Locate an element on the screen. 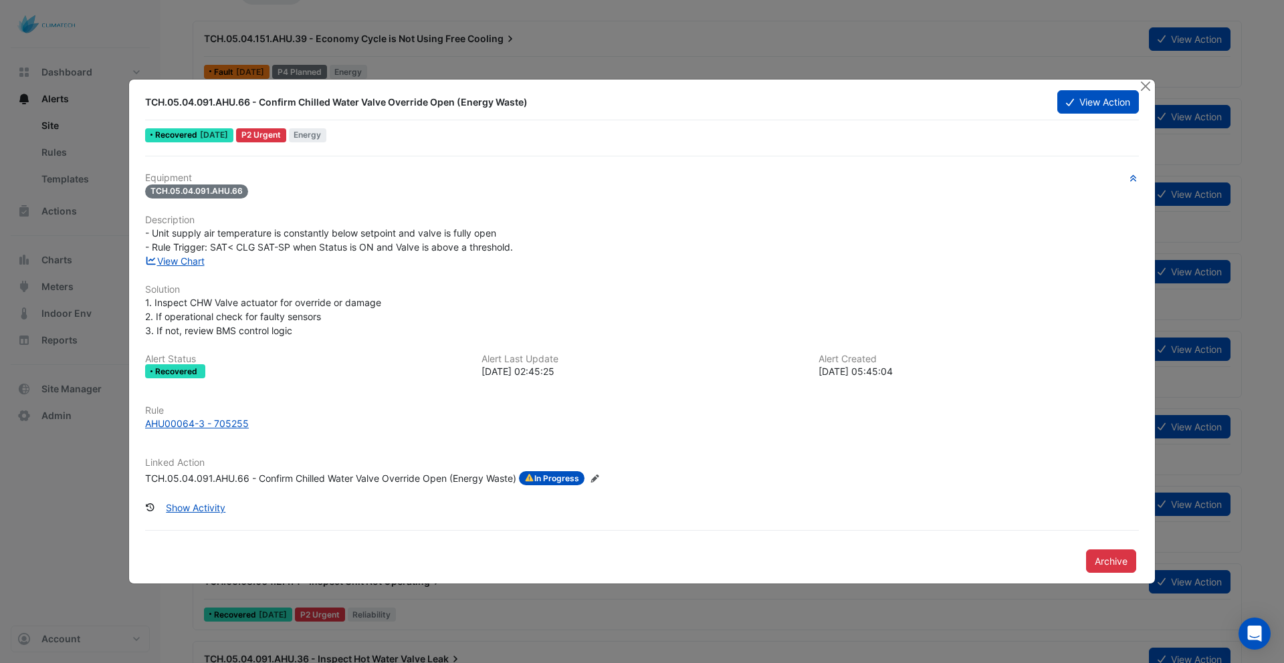 The height and width of the screenshot is (663, 1284). button: View Action is located at coordinates (1098, 102).